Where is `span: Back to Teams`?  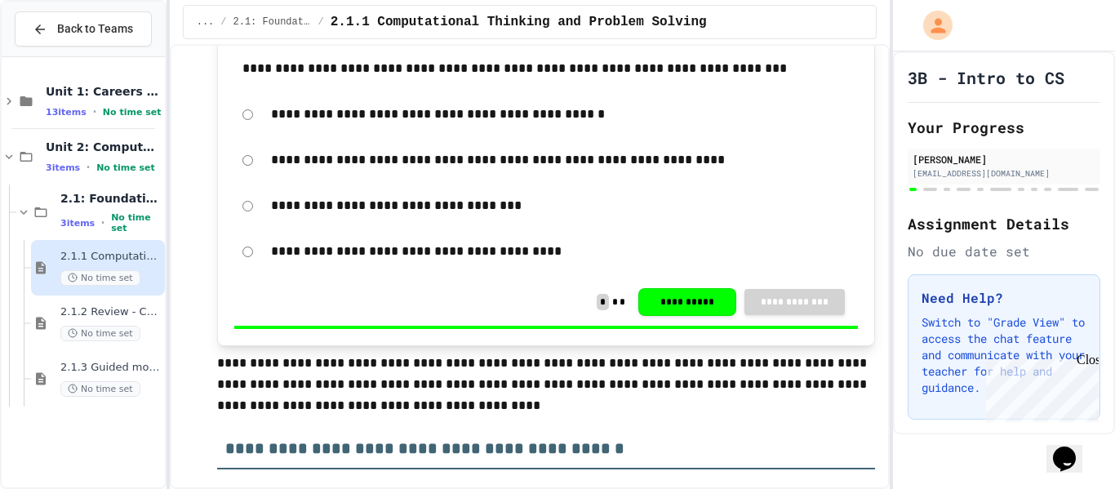 span: Back to Teams is located at coordinates (95, 29).